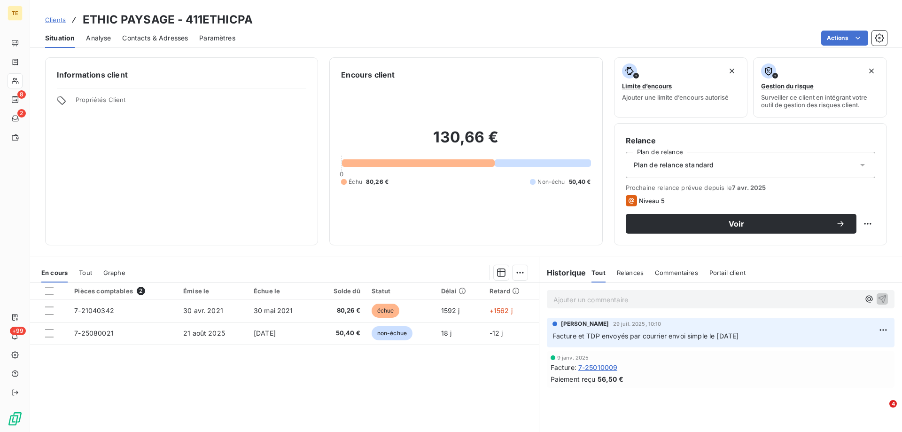 This screenshot has height=432, width=902. I want to click on span: non-échue, so click(392, 333).